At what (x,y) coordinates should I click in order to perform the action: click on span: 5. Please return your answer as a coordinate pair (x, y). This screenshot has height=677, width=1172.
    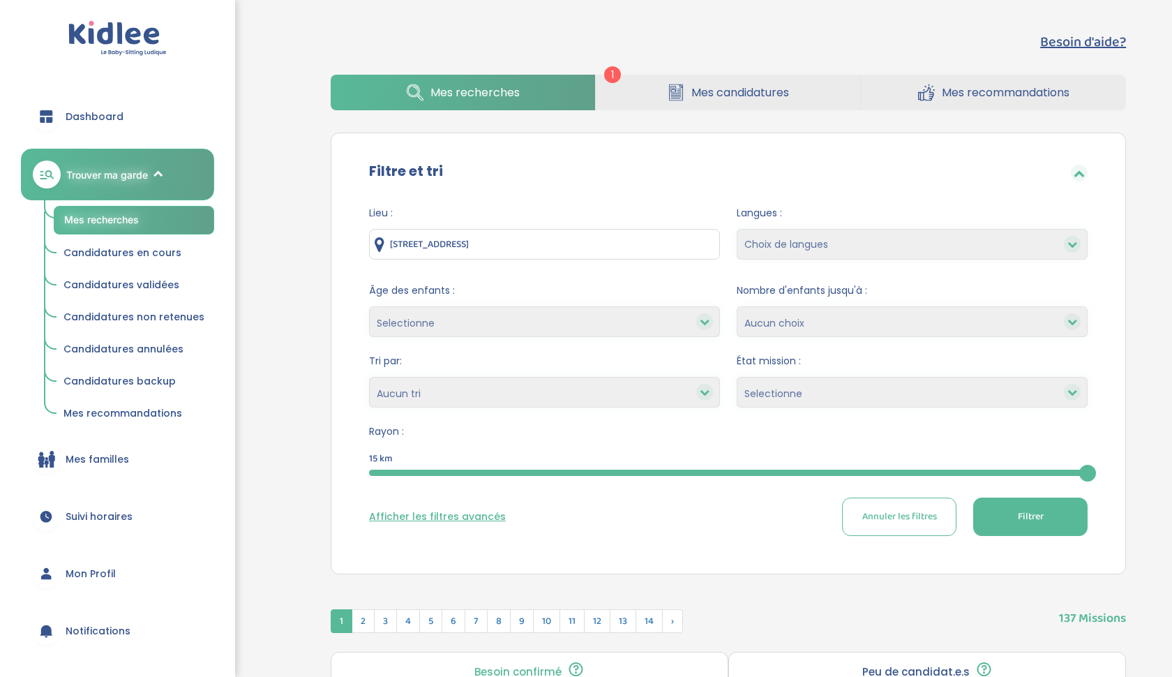
    Looking at the image, I should click on (430, 621).